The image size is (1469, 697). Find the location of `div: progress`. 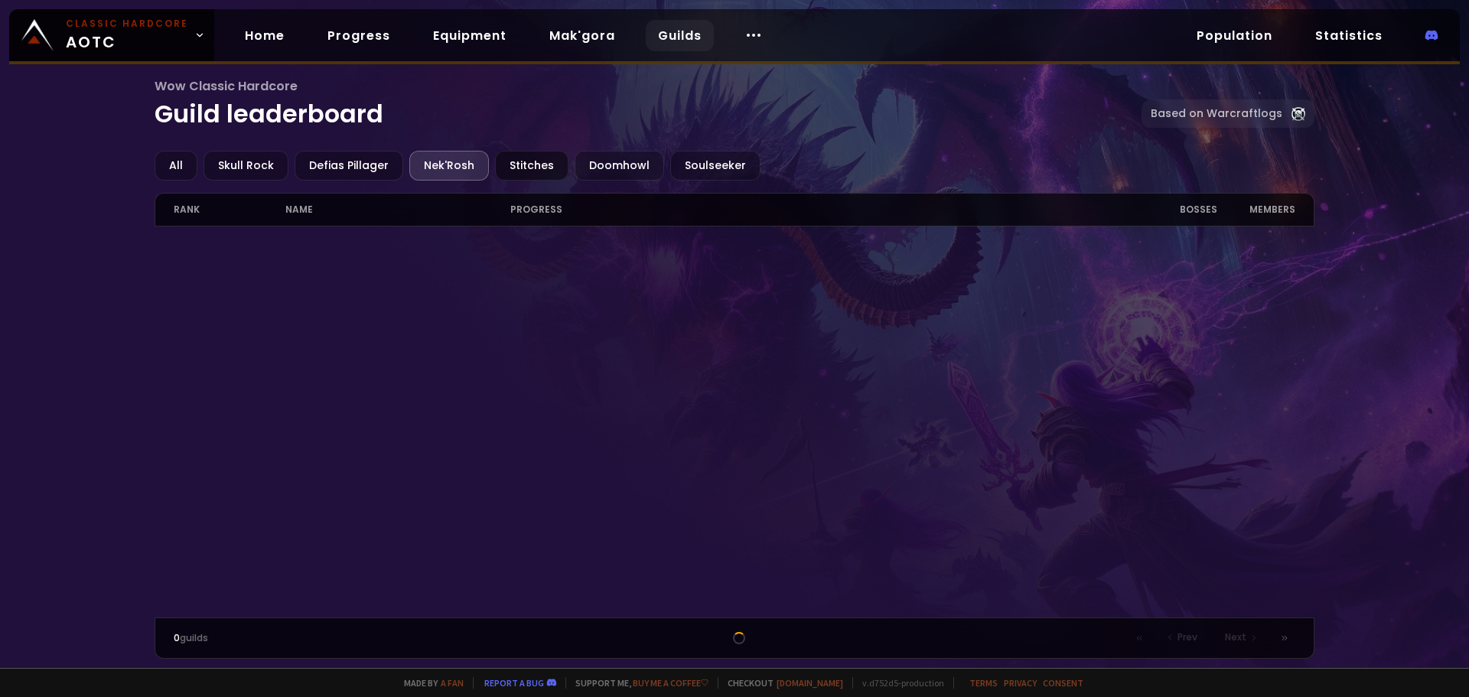

div: progress is located at coordinates (819, 210).